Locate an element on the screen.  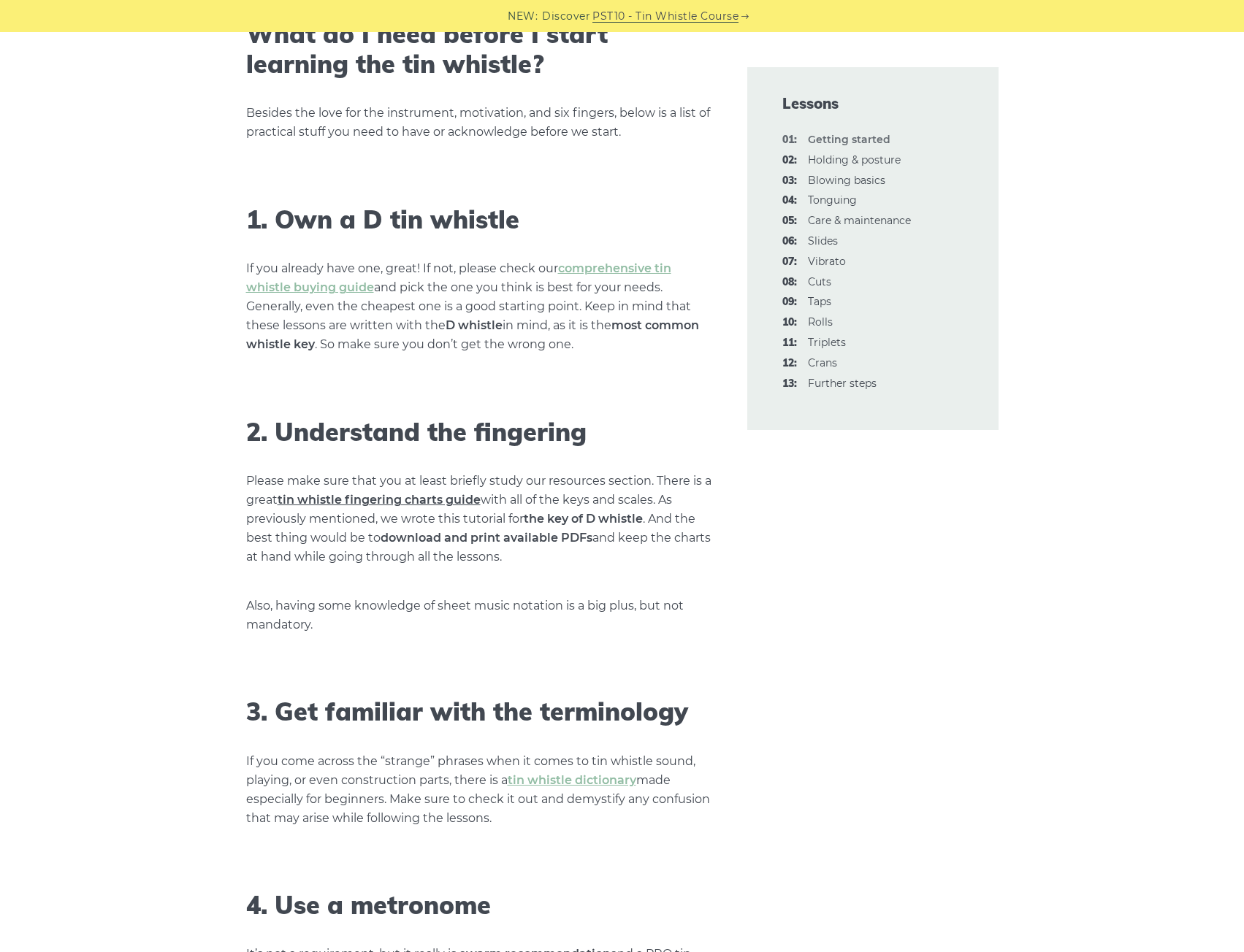
h2: 1. Own a D tin whistle is located at coordinates (479, 220).